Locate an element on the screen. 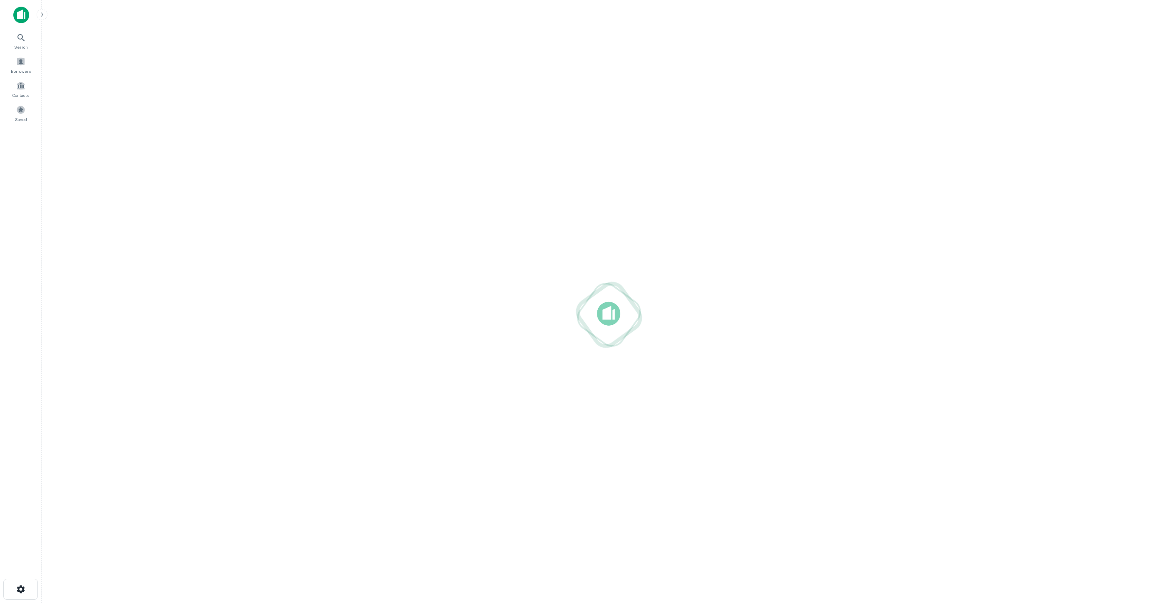 The image size is (1176, 603). span: Saved is located at coordinates (21, 119).